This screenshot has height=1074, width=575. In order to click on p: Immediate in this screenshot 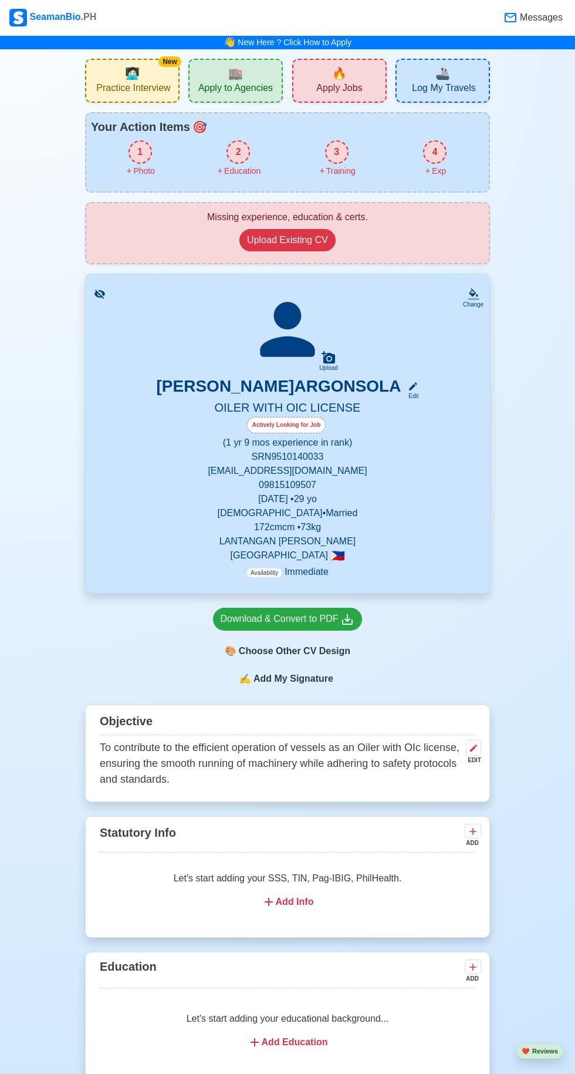, I will do `click(288, 572)`.